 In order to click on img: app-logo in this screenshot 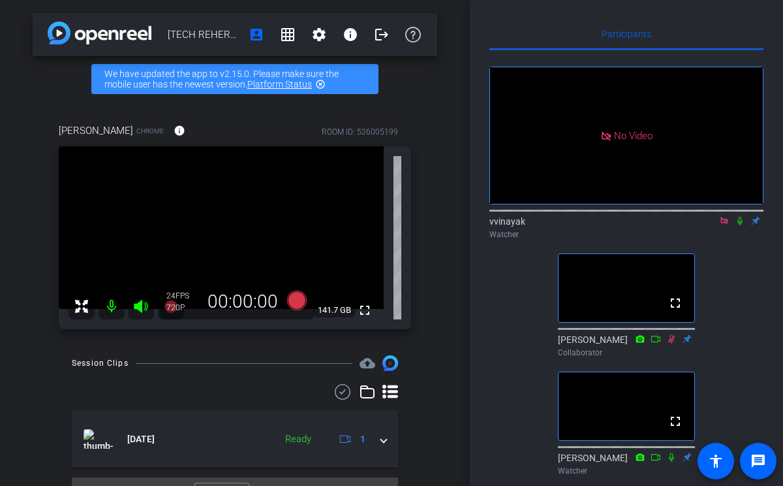, I will do `click(99, 33)`.